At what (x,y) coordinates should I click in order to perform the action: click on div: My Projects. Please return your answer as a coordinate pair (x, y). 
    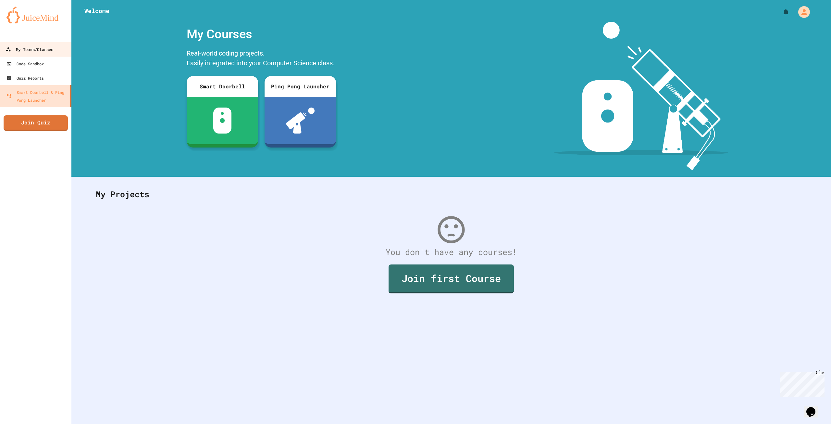
    Looking at the image, I should click on (451, 194).